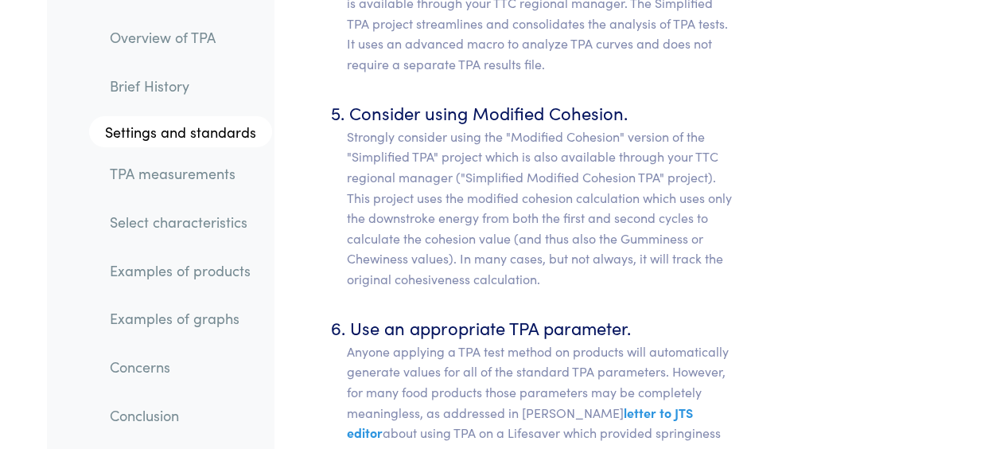  What do you see at coordinates (185, 367) in the screenshot?
I see `a: Concerns` at bounding box center [185, 367].